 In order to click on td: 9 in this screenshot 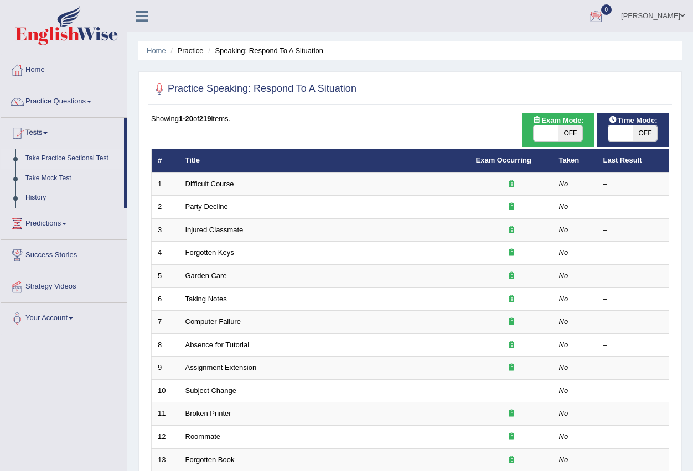, I will do `click(165, 368)`.